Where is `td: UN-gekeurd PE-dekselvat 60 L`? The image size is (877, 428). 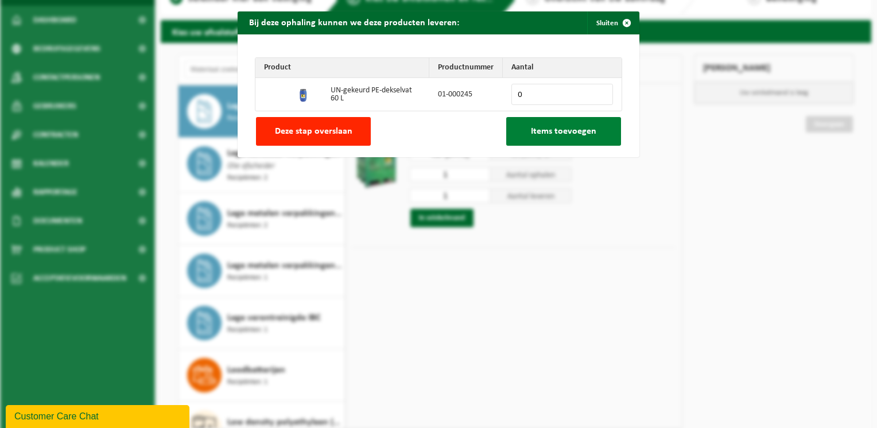
td: UN-gekeurd PE-dekselvat 60 L is located at coordinates (375, 94).